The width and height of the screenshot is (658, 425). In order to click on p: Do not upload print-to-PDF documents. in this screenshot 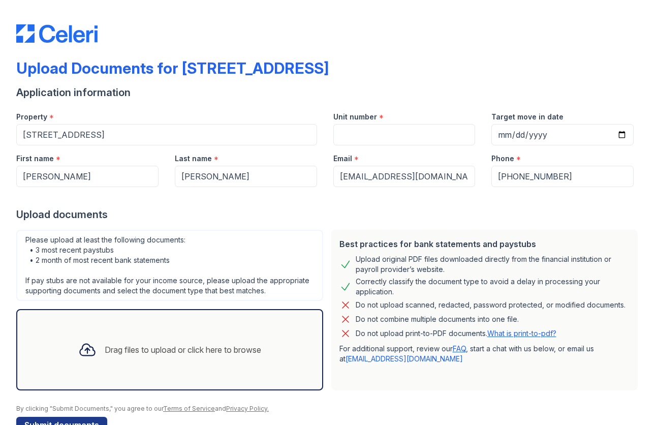, I will do `click(456, 333)`.